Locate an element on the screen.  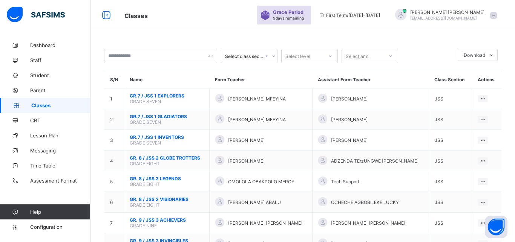
th: S/N is located at coordinates (114, 80).